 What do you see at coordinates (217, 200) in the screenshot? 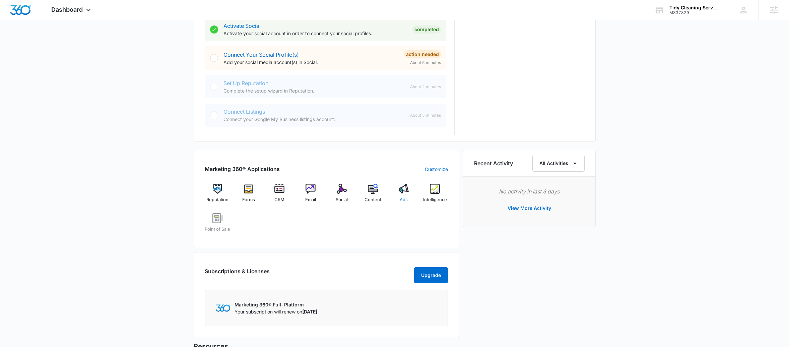
I see `span: Reputation` at bounding box center [217, 200].